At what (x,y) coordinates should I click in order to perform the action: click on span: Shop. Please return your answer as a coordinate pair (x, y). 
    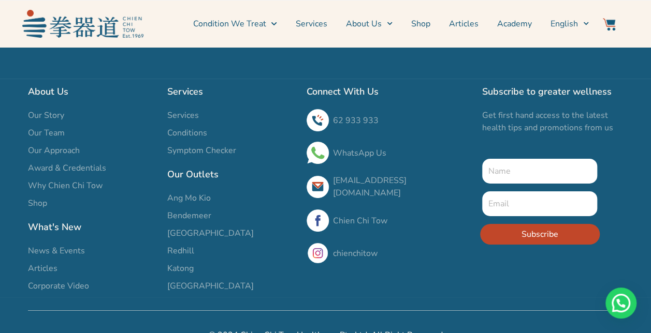
    Looking at the image, I should click on (37, 203).